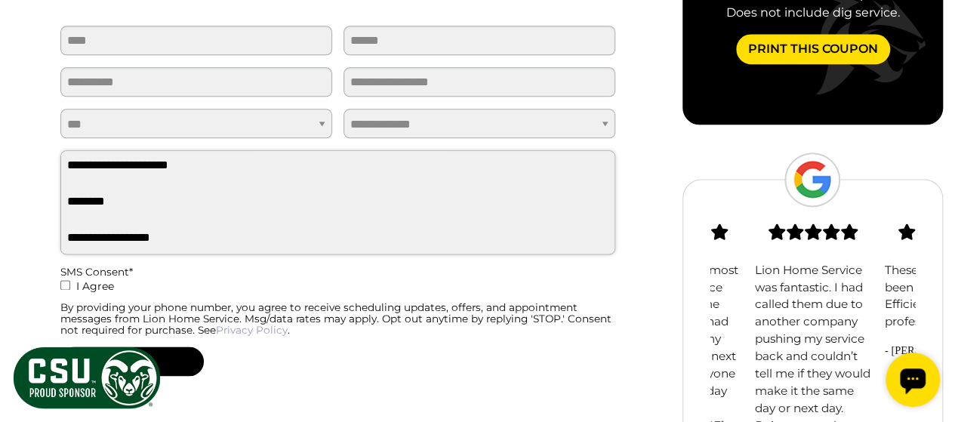 This screenshot has width=955, height=422. I want to click on div: Open chat widget, so click(33, 33).